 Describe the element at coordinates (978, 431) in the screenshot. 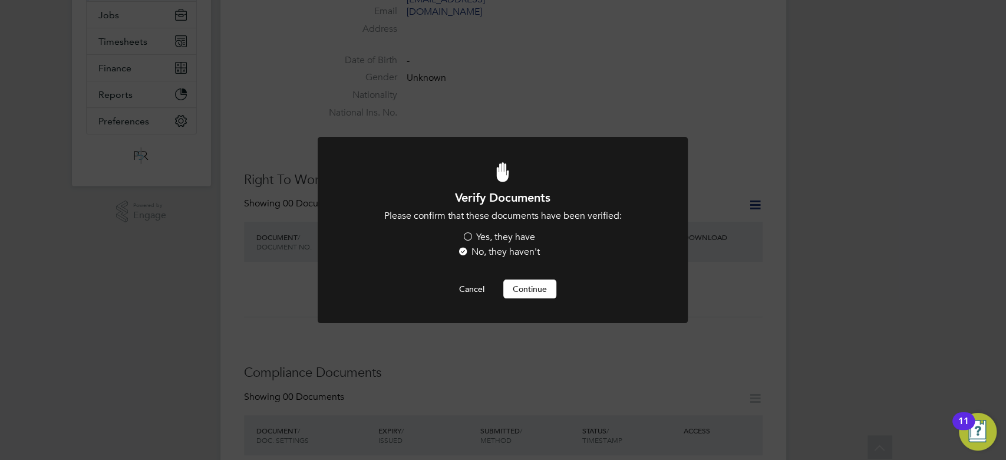

I see `button: Open Resource Center, 11 new notifications` at that location.